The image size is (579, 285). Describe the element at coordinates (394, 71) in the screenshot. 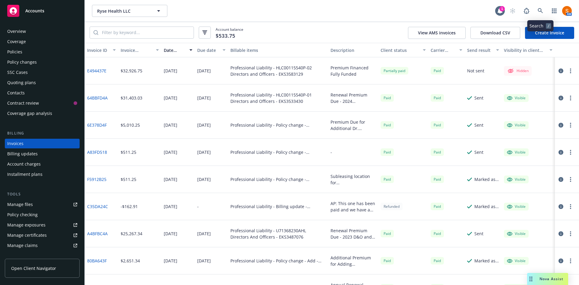

I see `span: Partially paid` at that location.